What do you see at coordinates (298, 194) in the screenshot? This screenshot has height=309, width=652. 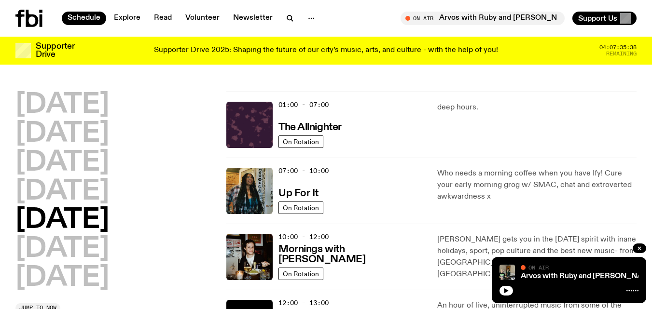 I see `h3: Up For It` at bounding box center [298, 194].